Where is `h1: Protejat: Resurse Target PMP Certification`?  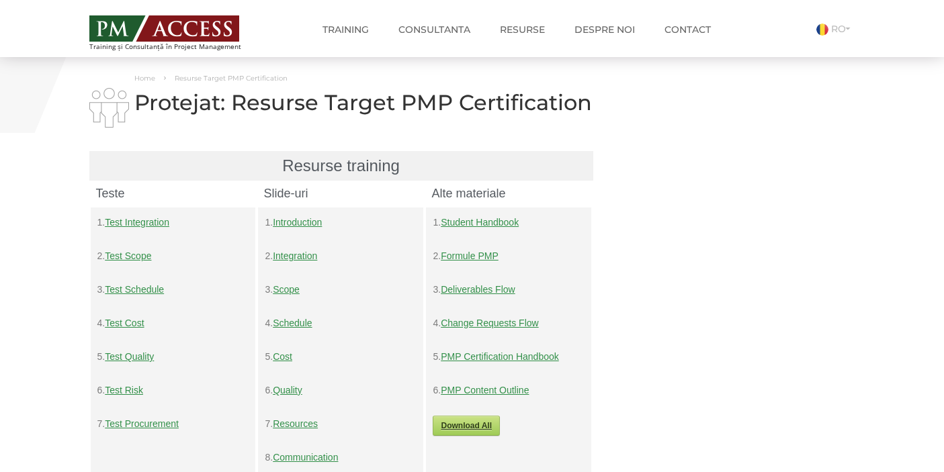 h1: Protejat: Resurse Target PMP Certification is located at coordinates (341, 102).